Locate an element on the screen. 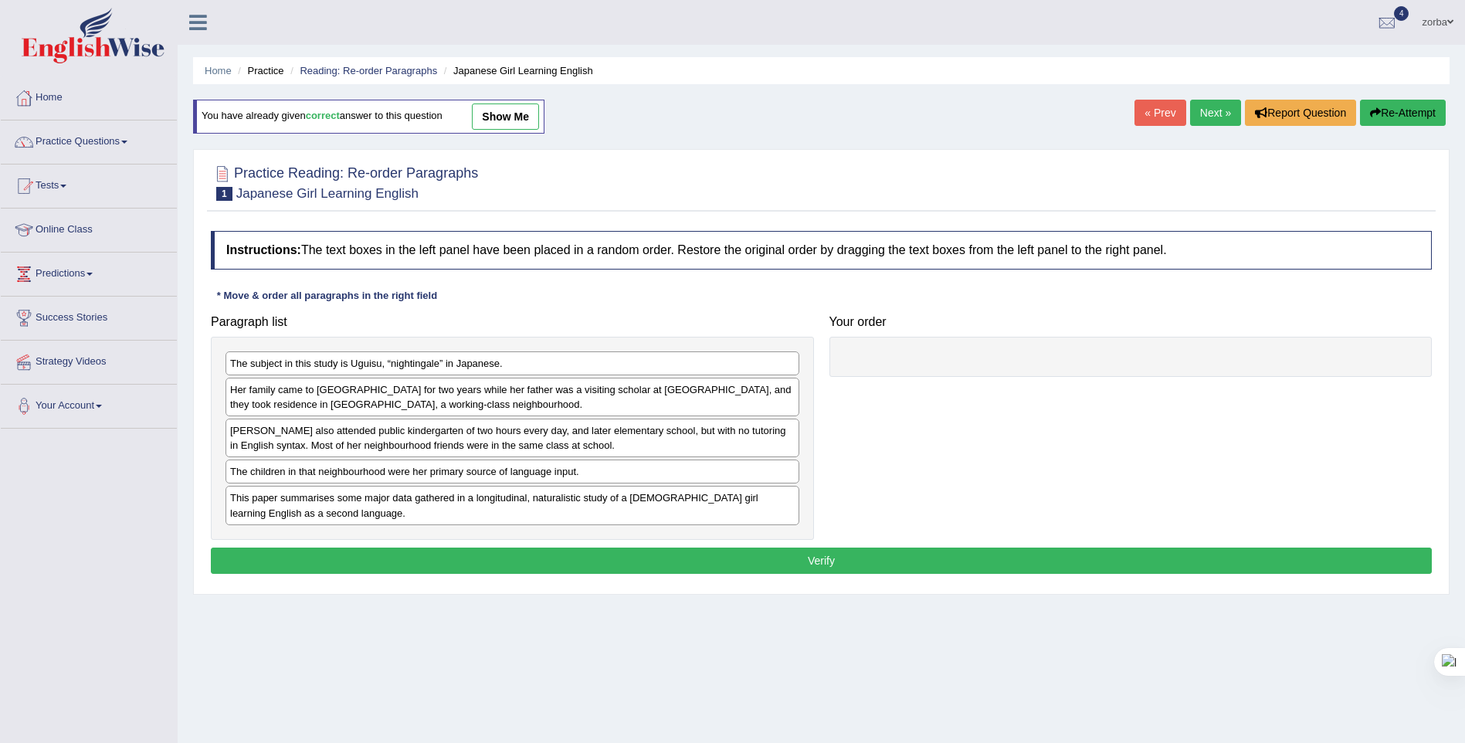  b: Instructions: is located at coordinates (263, 249).